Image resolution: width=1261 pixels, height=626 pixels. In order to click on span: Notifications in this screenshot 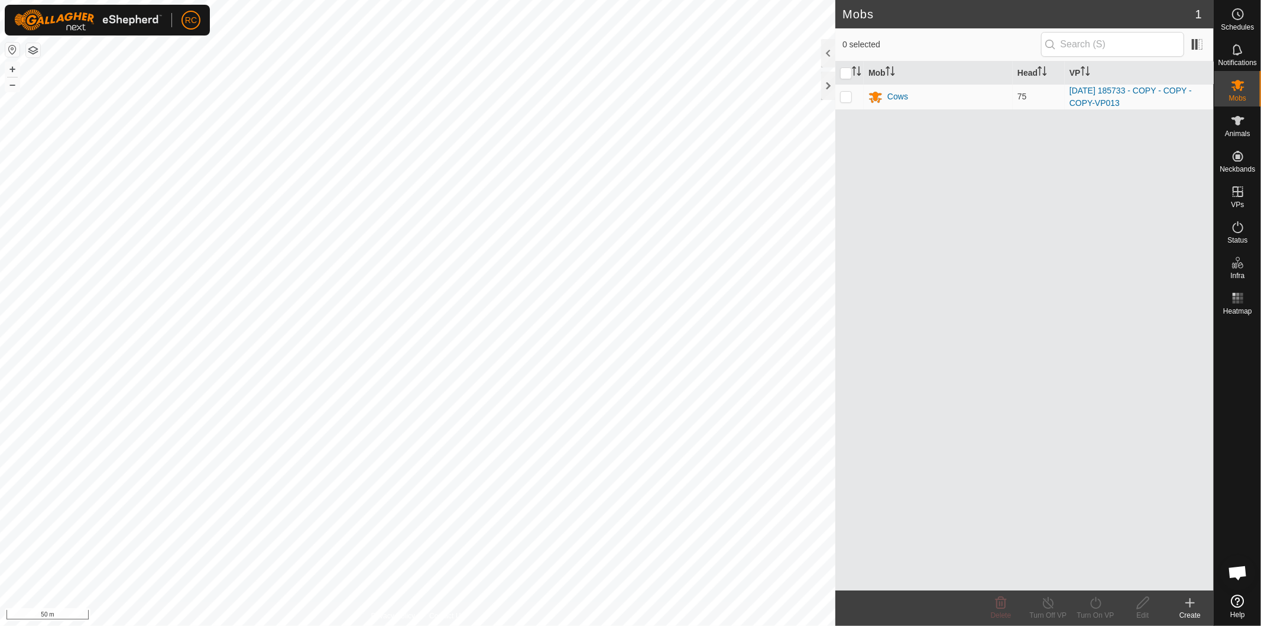, I will do `click(1237, 63)`.